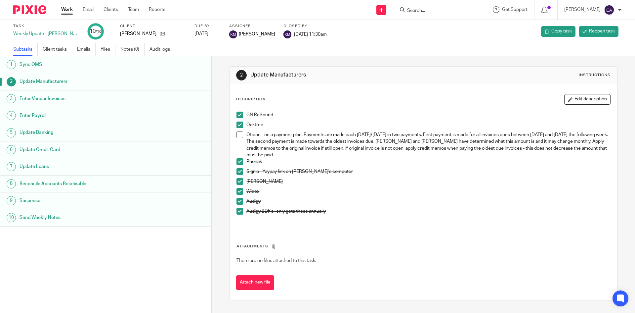  Describe the element at coordinates (11, 133) in the screenshot. I see `div: 5` at that location.